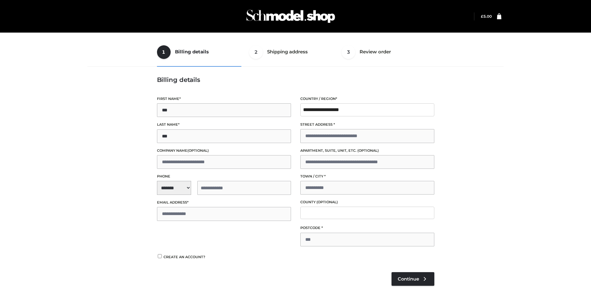 The image size is (591, 292). I want to click on a: £5.00, so click(486, 16).